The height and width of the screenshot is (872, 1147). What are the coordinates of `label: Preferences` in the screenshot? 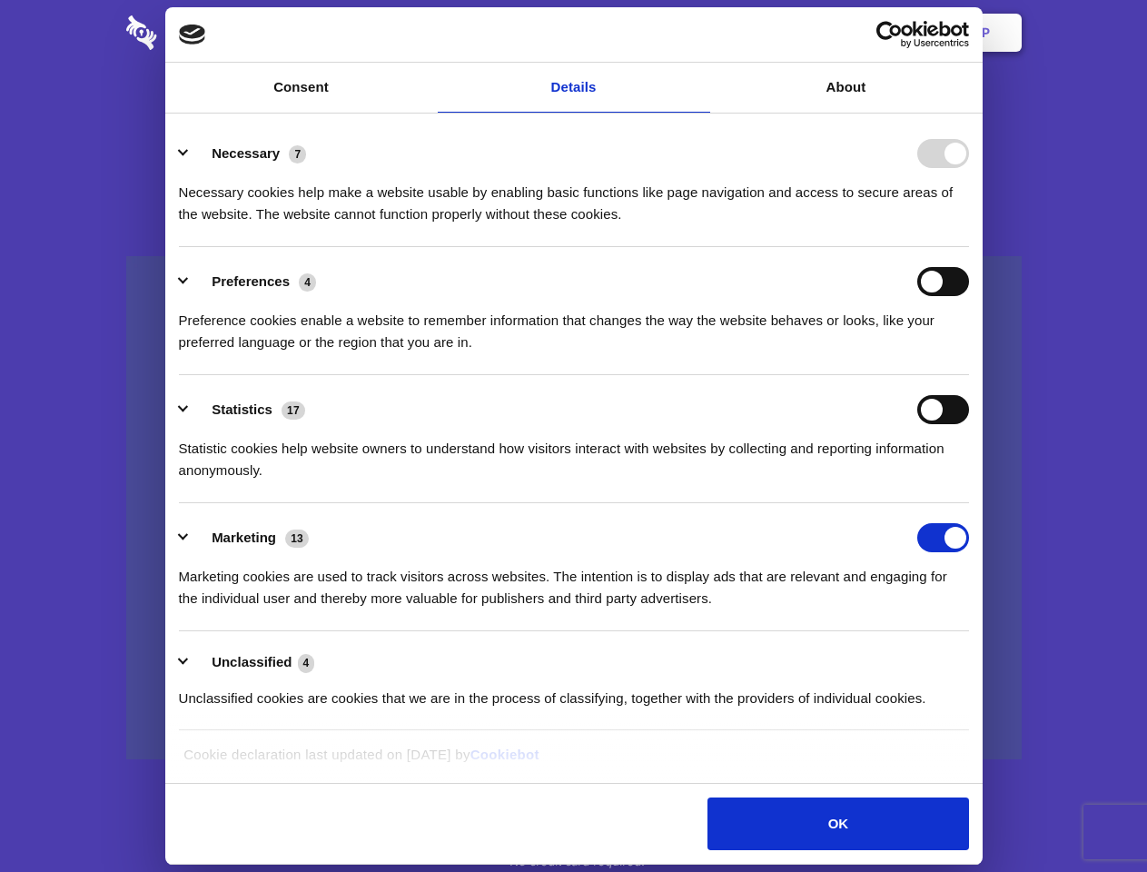 It's located at (251, 281).